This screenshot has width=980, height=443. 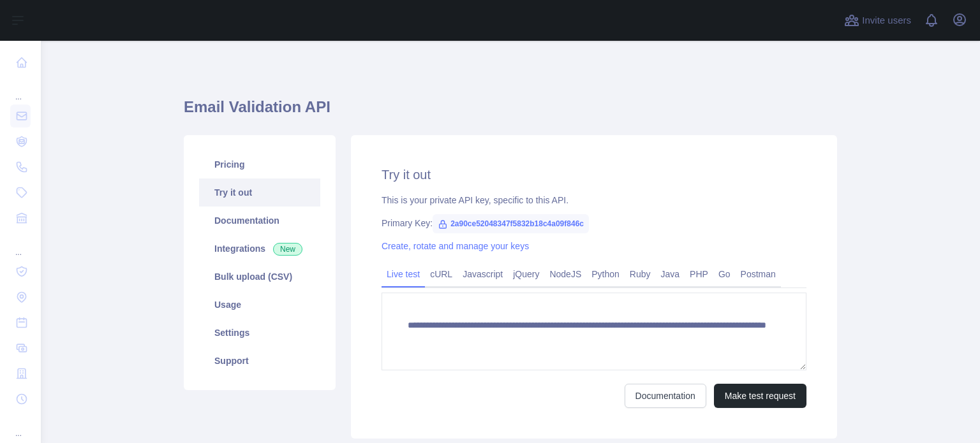 What do you see at coordinates (760, 396) in the screenshot?
I see `button: Make test request` at bounding box center [760, 396].